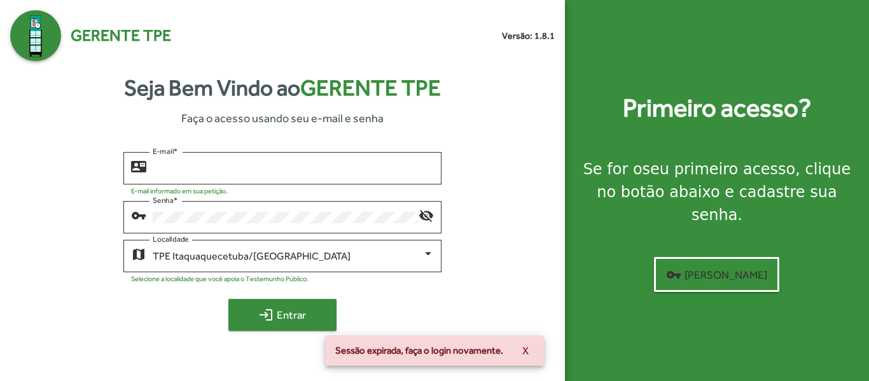 The image size is (869, 381). What do you see at coordinates (266, 315) in the screenshot?
I see `mat-icon: login` at bounding box center [266, 315].